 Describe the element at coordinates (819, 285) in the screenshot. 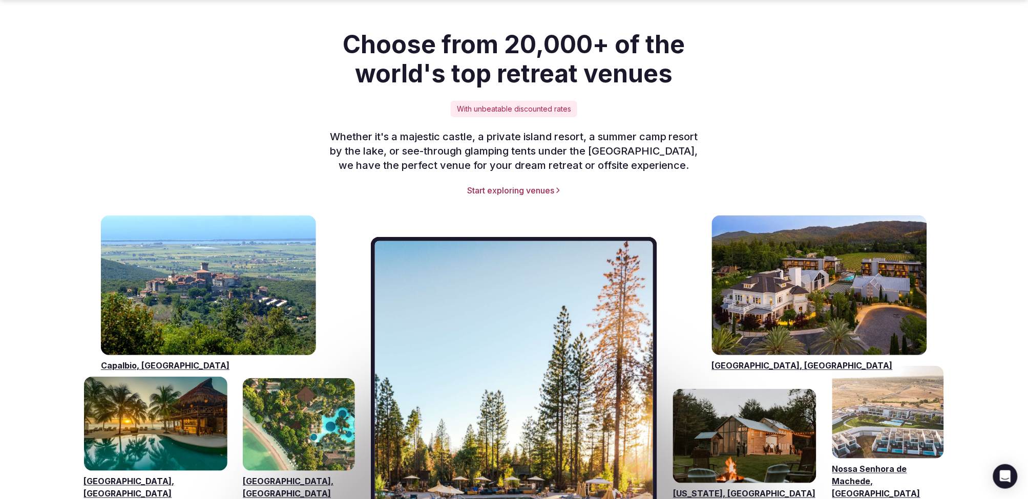

I see `a: Visit venues for Napa Valley, USA` at that location.